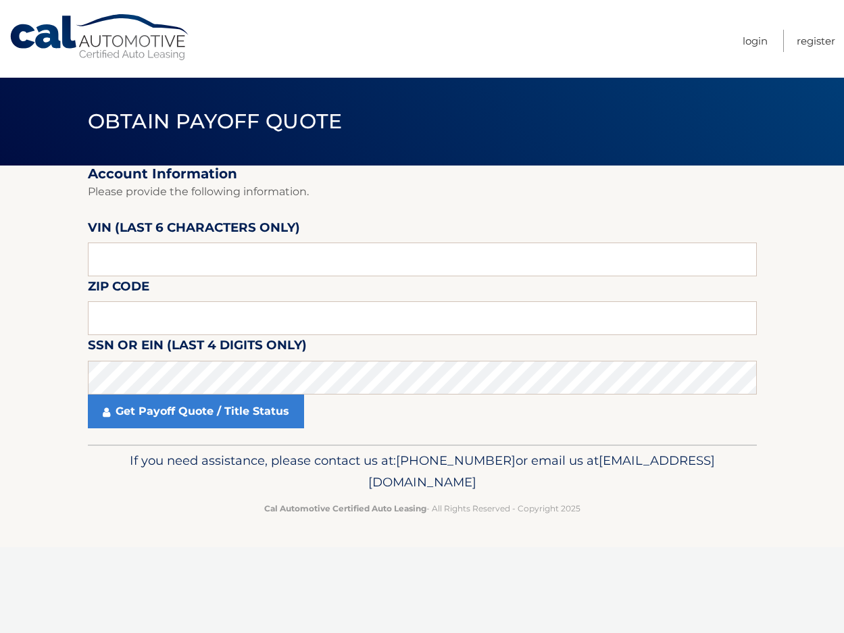  What do you see at coordinates (422, 192) in the screenshot?
I see `p: Please provide the following information.` at bounding box center [422, 192].